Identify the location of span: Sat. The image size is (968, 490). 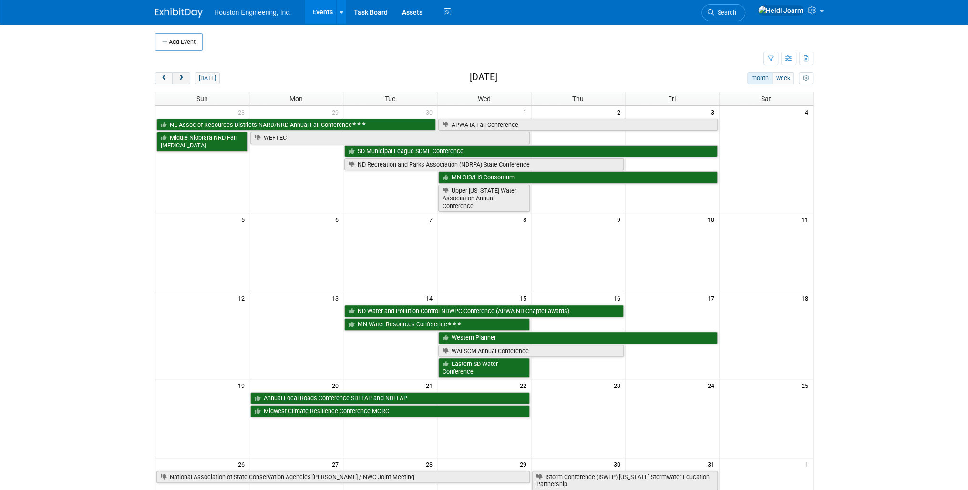
(765, 99).